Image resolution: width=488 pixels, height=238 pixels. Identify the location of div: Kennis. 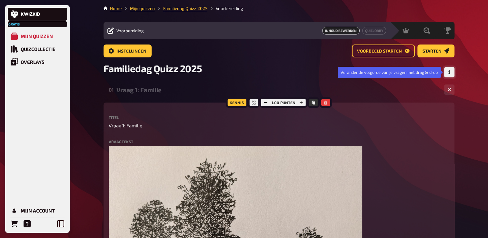
(237, 103).